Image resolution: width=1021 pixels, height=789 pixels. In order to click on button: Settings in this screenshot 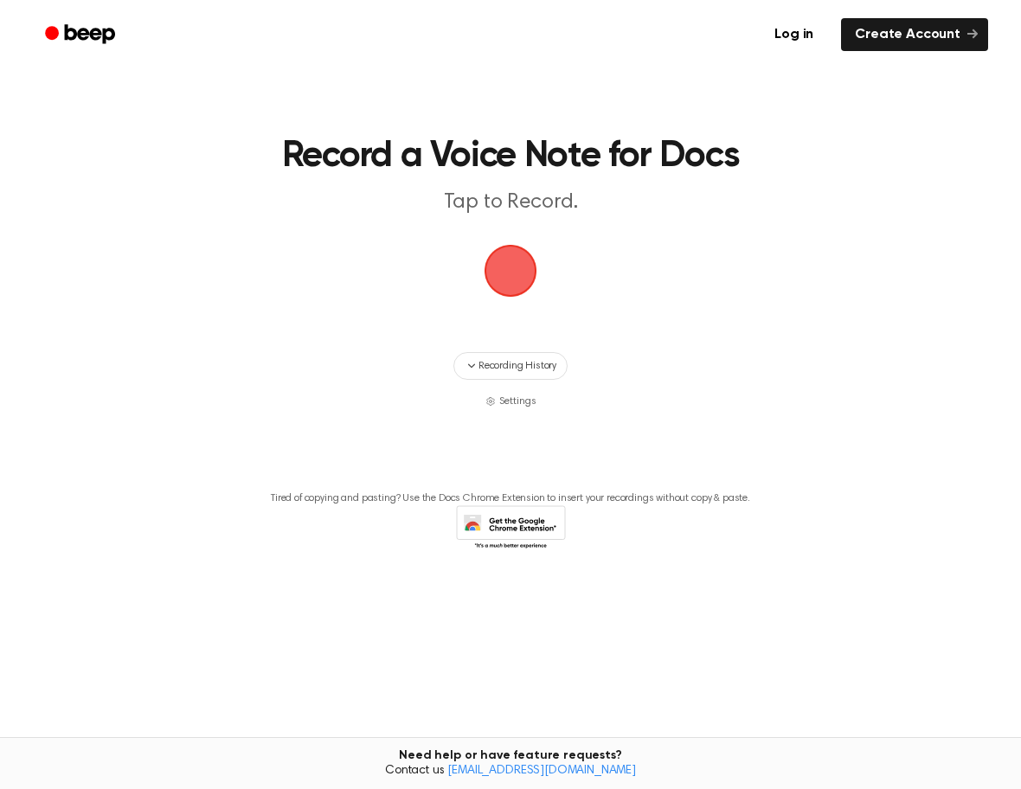, I will do `click(510, 401)`.